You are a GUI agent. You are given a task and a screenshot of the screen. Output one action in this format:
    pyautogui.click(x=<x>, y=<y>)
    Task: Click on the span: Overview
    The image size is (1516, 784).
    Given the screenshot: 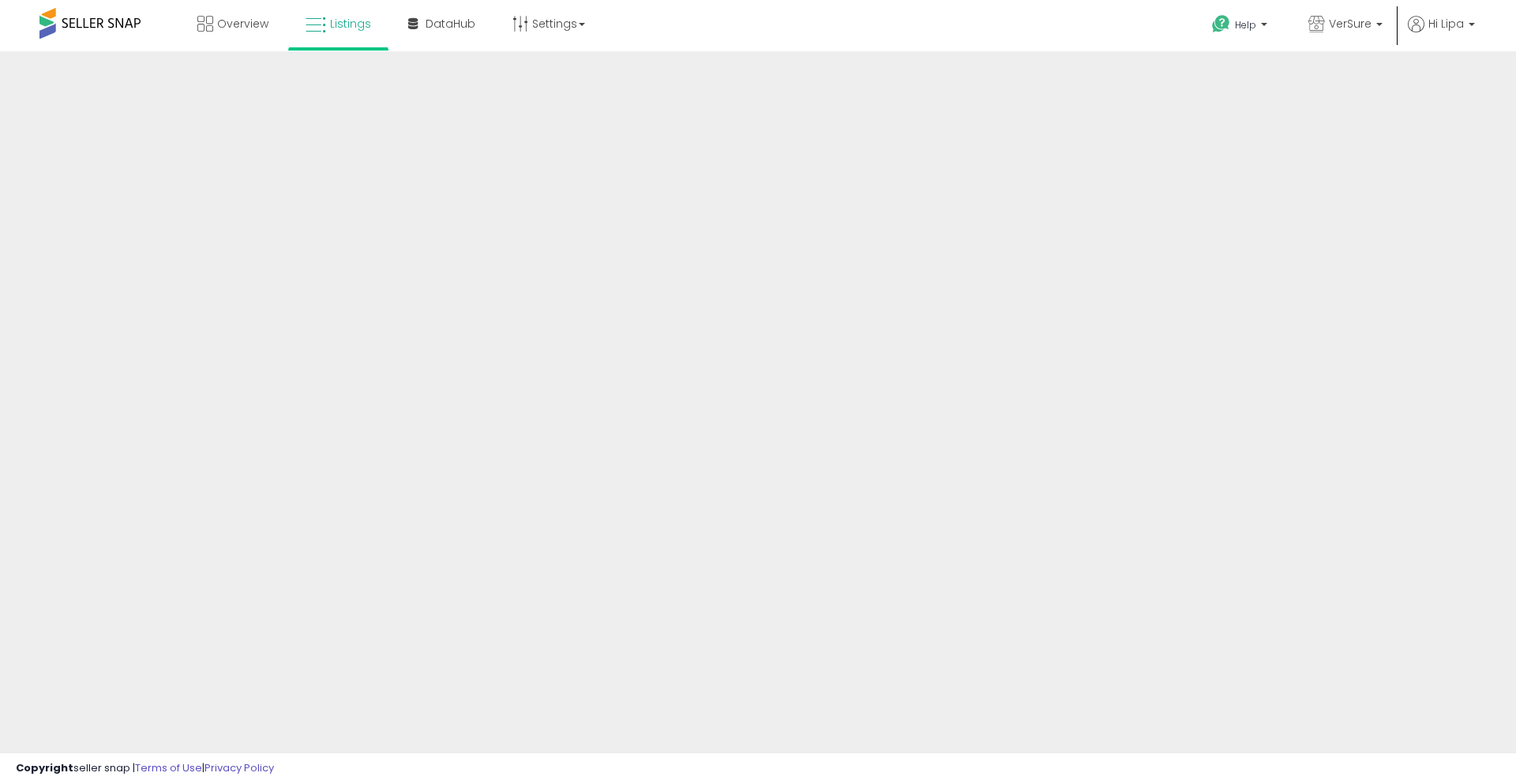 What is the action you would take?
    pyautogui.click(x=242, y=23)
    